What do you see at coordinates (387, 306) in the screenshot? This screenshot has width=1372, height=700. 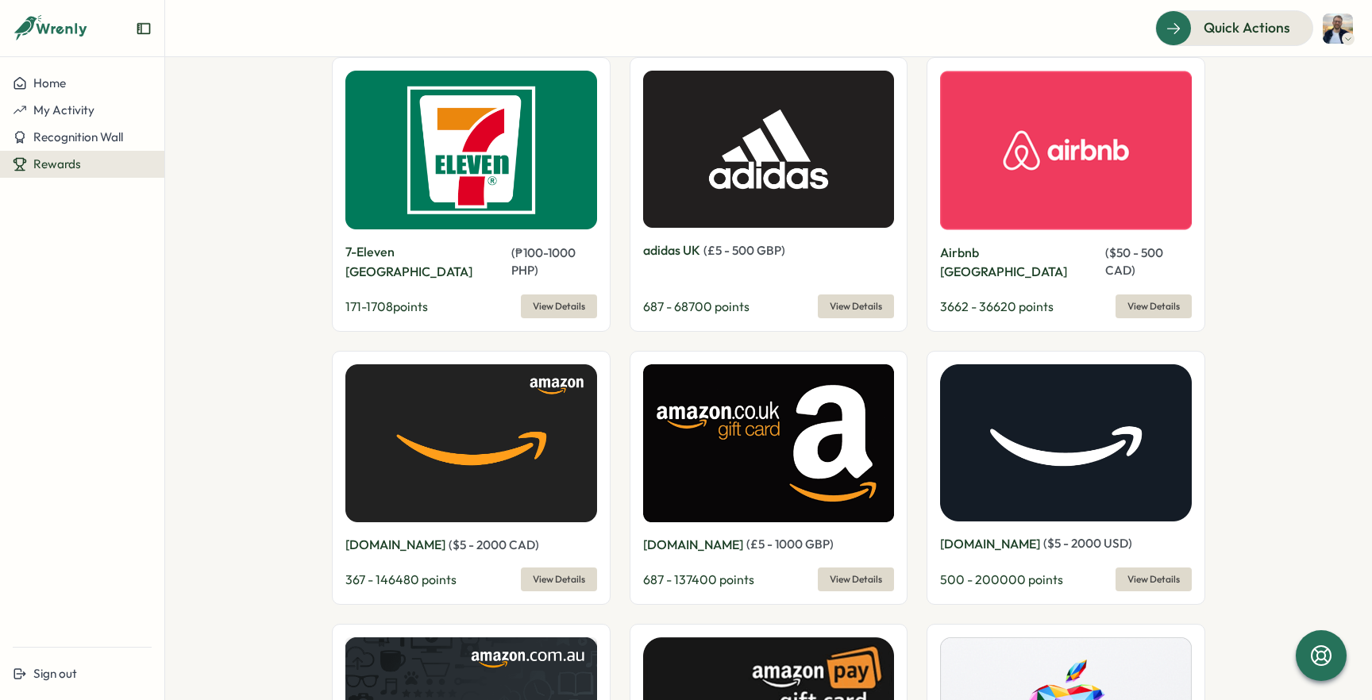 I see `span: 171 - 1708 points` at bounding box center [387, 306].